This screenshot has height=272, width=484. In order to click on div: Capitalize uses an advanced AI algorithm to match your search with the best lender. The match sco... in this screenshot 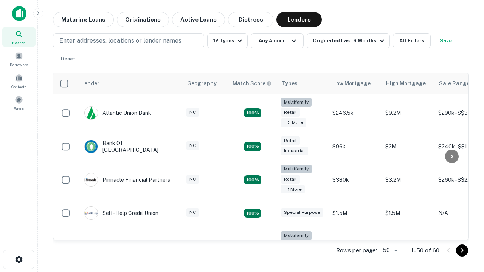, I will do `click(252, 84)`.